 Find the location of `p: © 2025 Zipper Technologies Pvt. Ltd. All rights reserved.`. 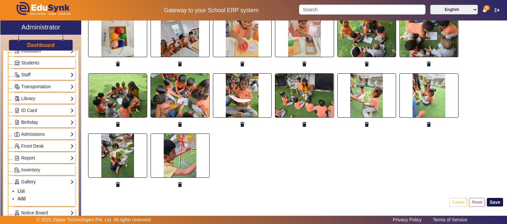

p: © 2025 Zipper Technologies Pvt. Ltd. All rights reserved. is located at coordinates (94, 219).